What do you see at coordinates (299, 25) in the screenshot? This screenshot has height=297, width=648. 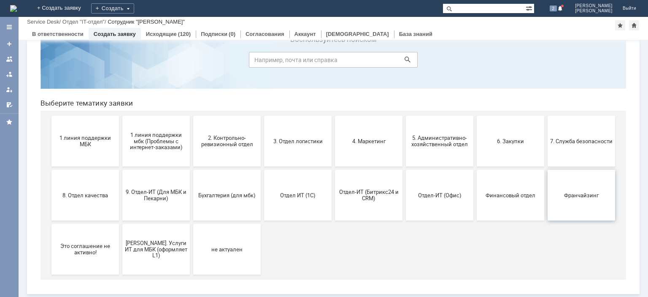 I see `label: Воспользуйтесь поиском` at bounding box center [299, 25].